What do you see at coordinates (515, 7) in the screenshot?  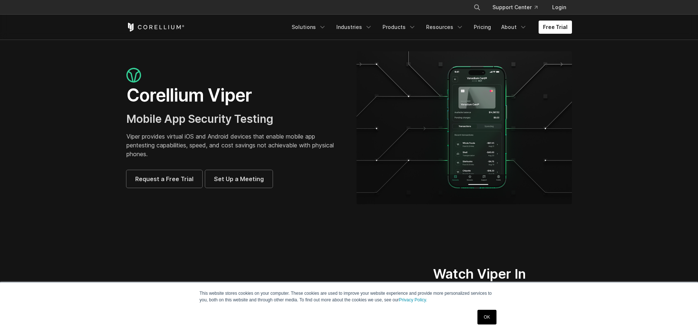 I see `a: Support Center` at bounding box center [515, 7].